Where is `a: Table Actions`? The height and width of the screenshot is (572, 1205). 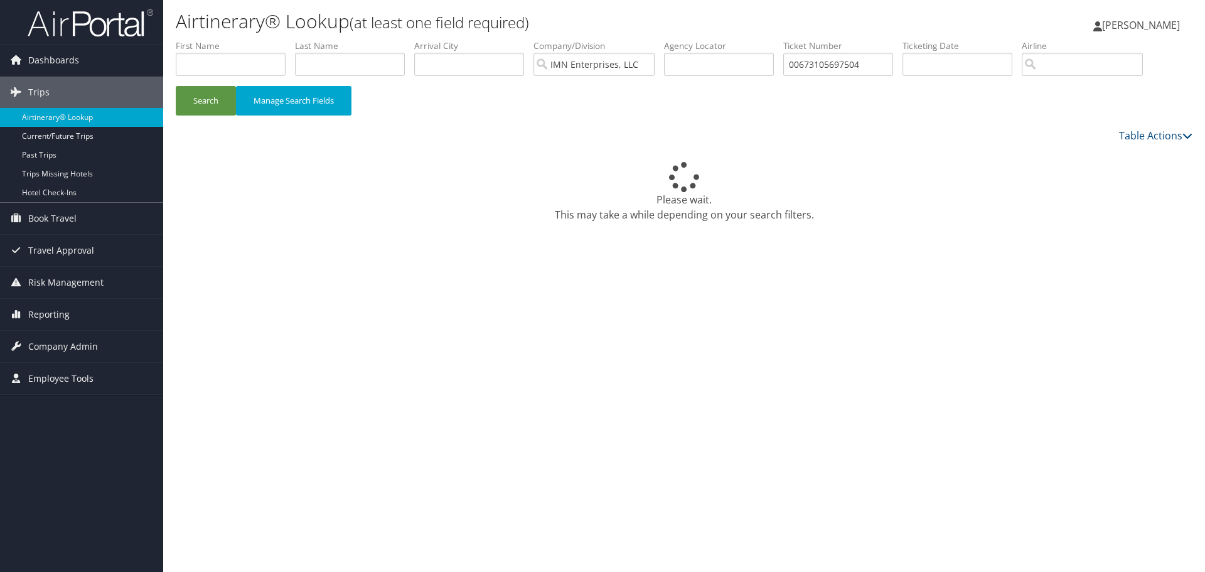 a: Table Actions is located at coordinates (1155, 136).